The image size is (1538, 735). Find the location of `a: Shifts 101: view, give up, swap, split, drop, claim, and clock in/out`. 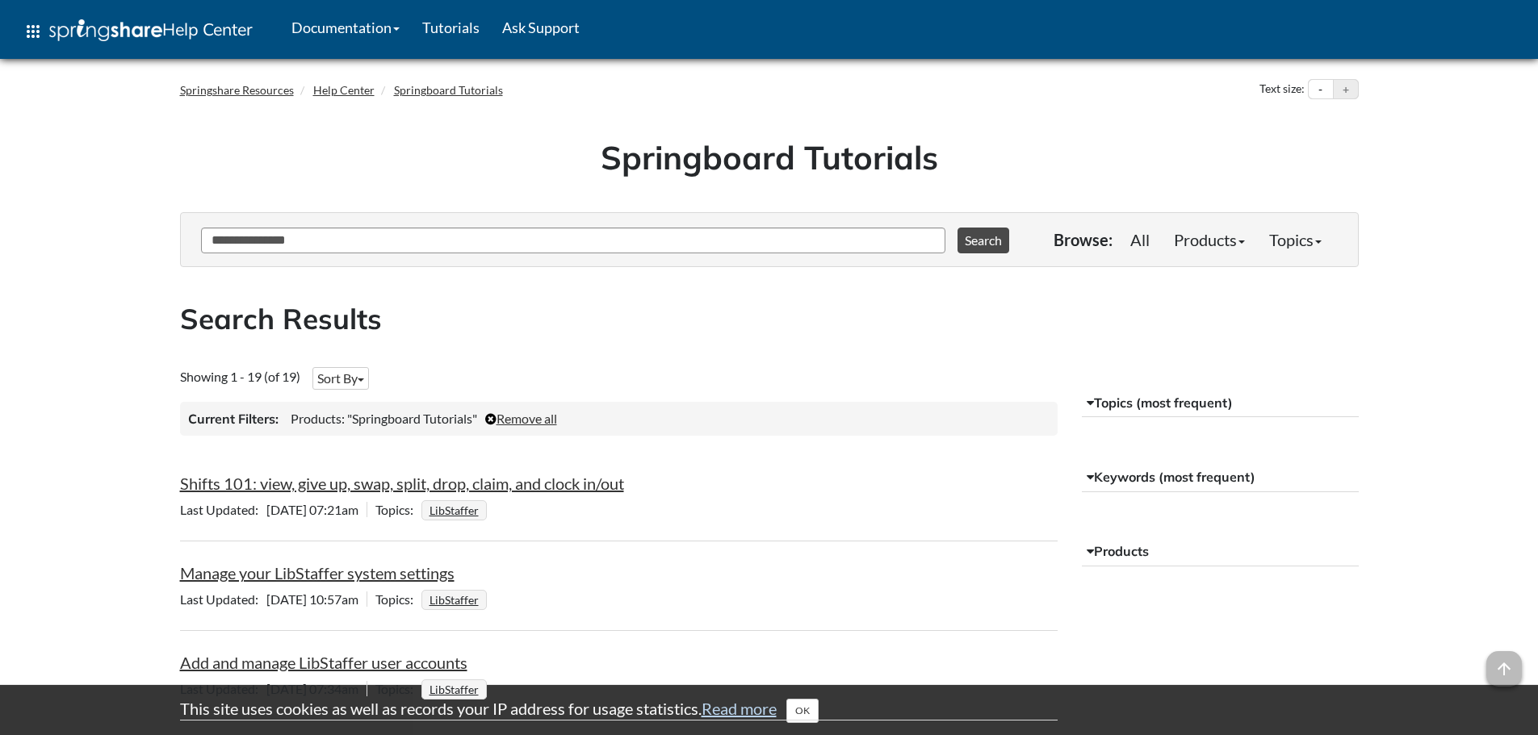

a: Shifts 101: view, give up, swap, split, drop, claim, and clock in/out is located at coordinates (402, 483).